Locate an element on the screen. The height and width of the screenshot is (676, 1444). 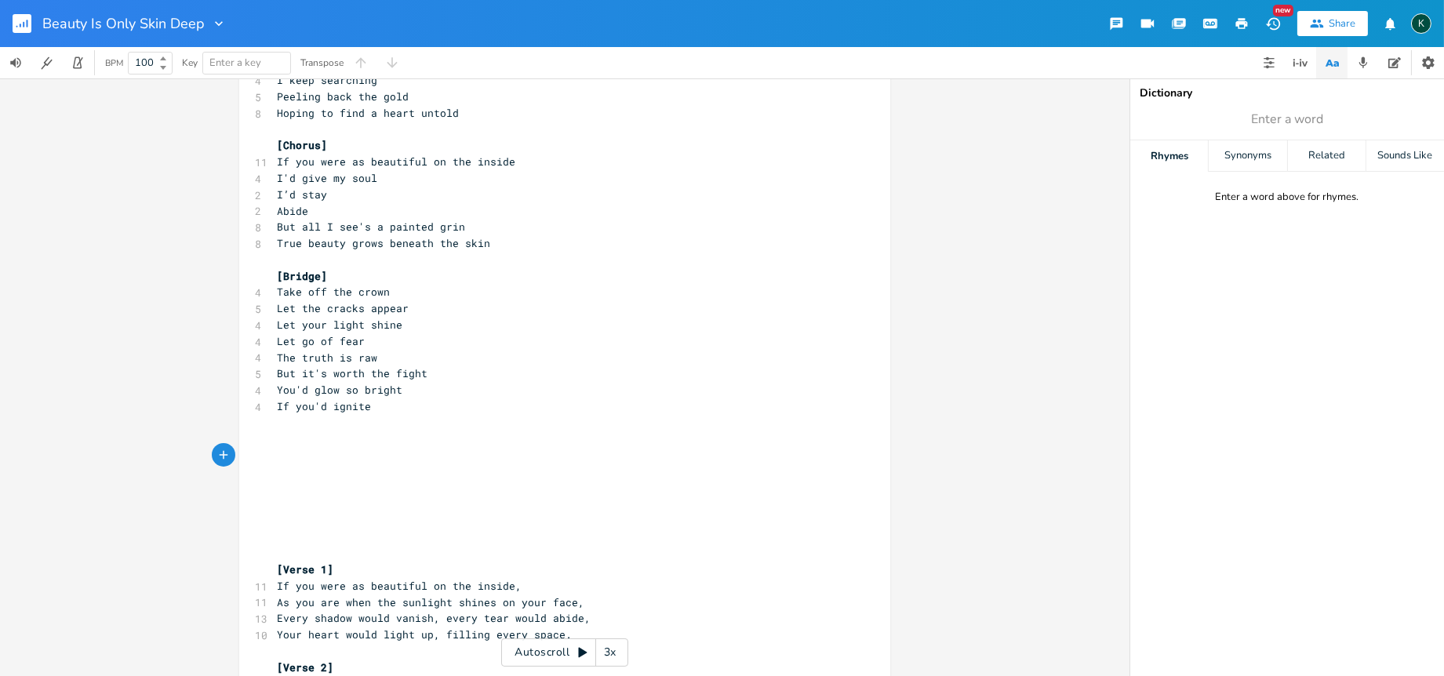
span: True beauty grows beneath the skin is located at coordinates (384, 243).